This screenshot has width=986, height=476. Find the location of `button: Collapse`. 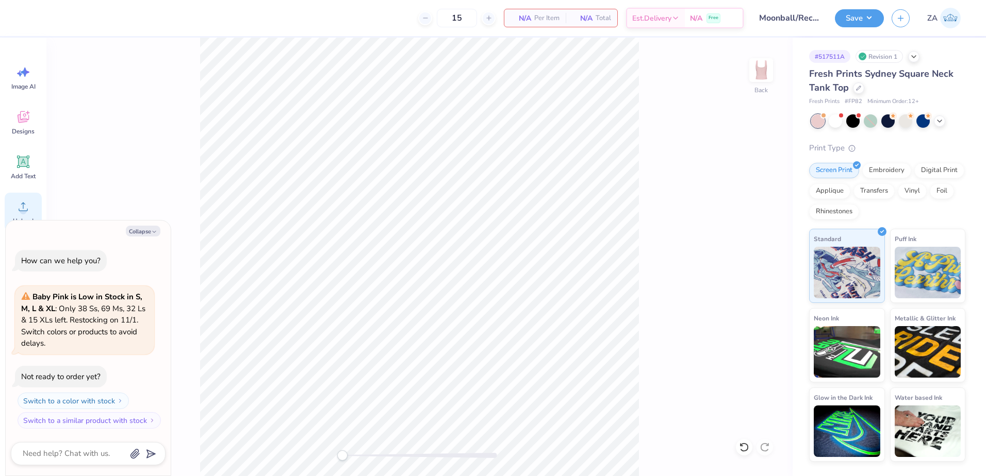

button: Collapse is located at coordinates (143, 231).